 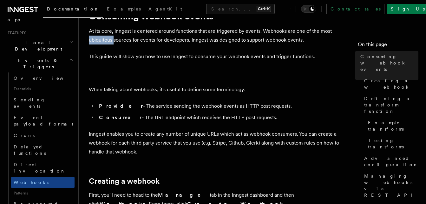 What do you see at coordinates (220, 117) in the screenshot?
I see `li: - The URL endpoint which receives the HTTP post requests.` at bounding box center [220, 117].